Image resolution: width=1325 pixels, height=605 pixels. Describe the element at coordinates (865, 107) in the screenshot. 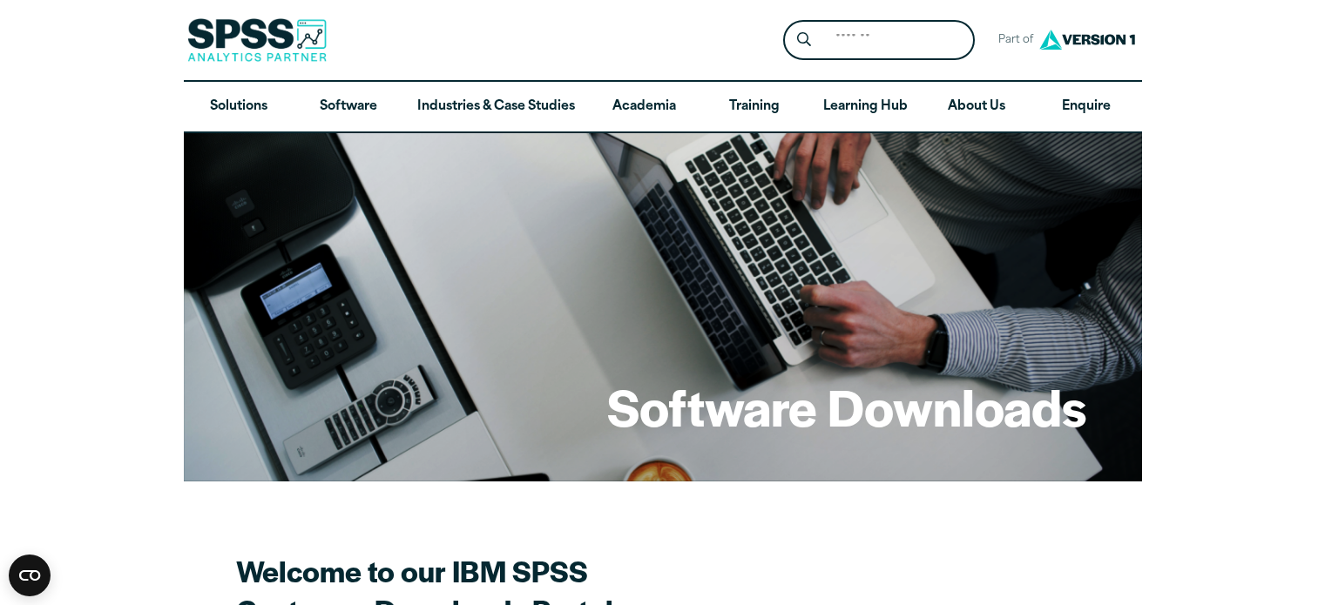

I see `a: Learning Hub` at that location.